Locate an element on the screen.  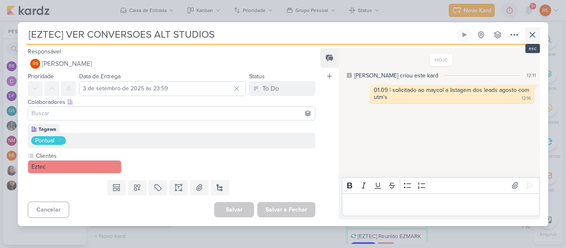
button: To Do is located at coordinates (282, 89).